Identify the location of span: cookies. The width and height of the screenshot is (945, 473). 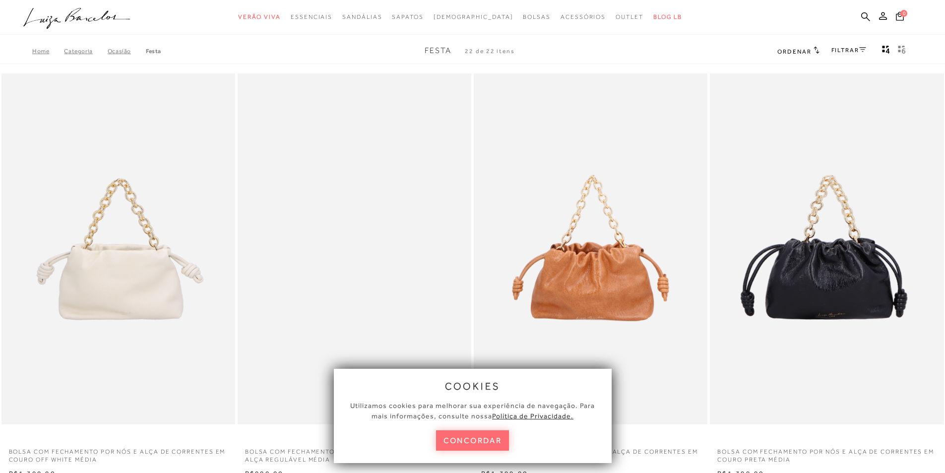
(473, 386).